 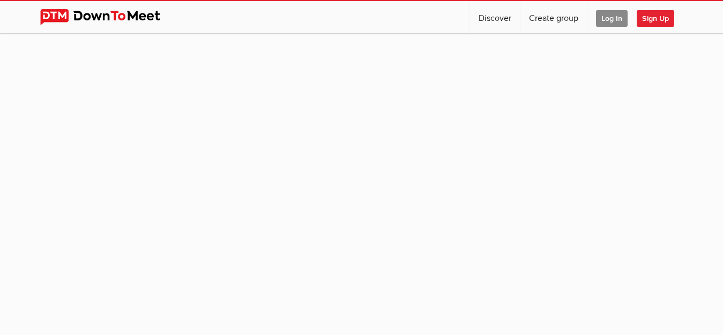 What do you see at coordinates (553, 17) in the screenshot?
I see `a: Create group` at bounding box center [553, 17].